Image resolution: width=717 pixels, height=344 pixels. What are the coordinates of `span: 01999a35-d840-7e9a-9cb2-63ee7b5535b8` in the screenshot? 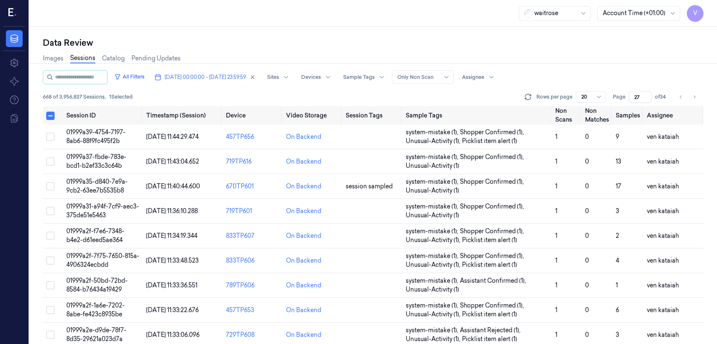 It's located at (97, 186).